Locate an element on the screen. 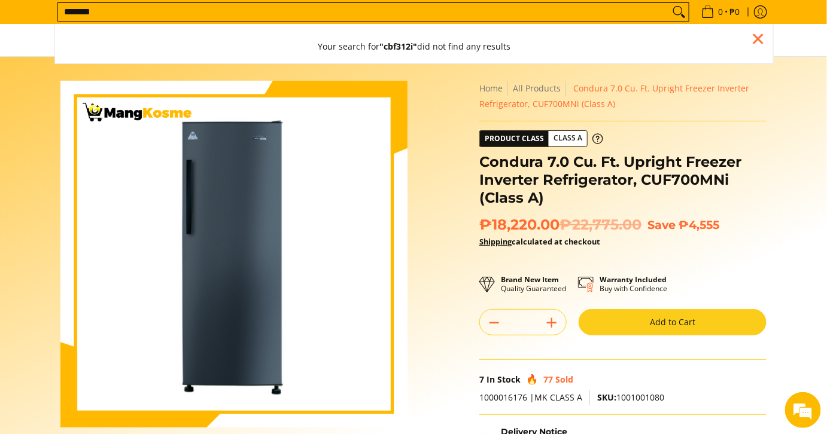 The image size is (827, 434). span: Product Class is located at coordinates (514, 139).